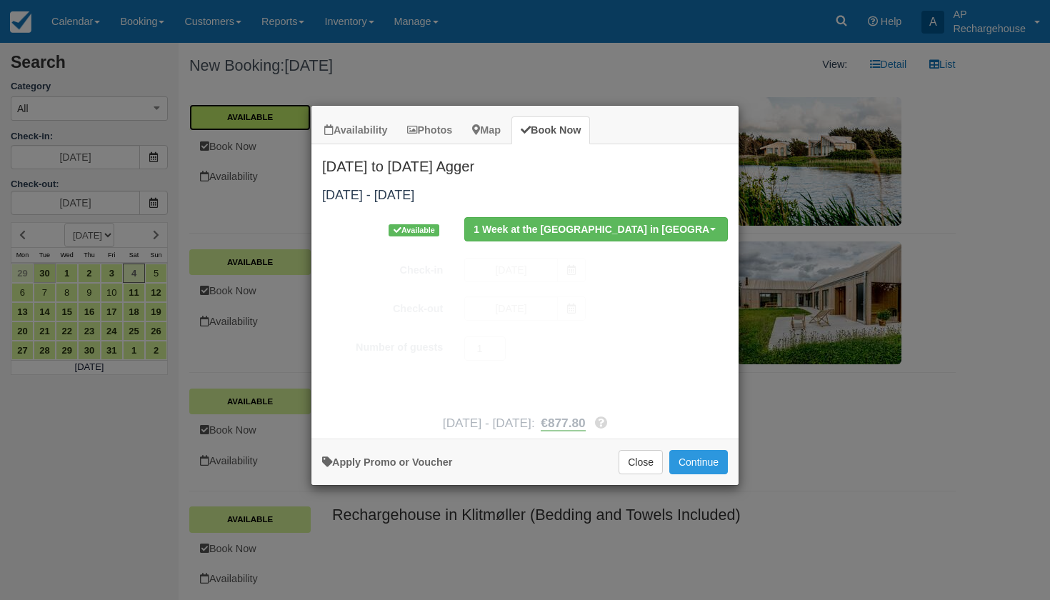 Image resolution: width=1050 pixels, height=600 pixels. What do you see at coordinates (551, 130) in the screenshot?
I see `a: Book Now` at bounding box center [551, 130].